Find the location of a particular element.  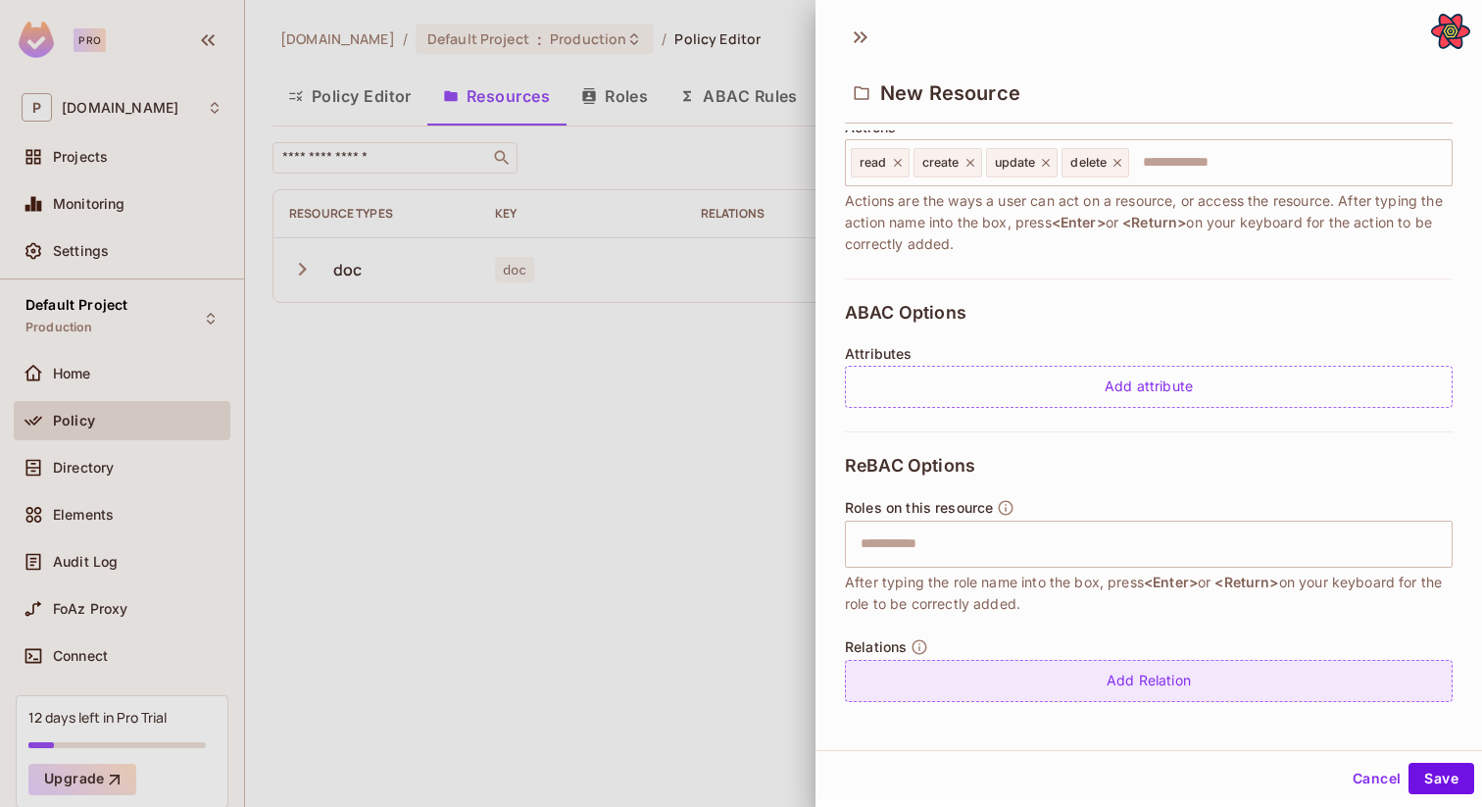

button: Save is located at coordinates (1441, 778).